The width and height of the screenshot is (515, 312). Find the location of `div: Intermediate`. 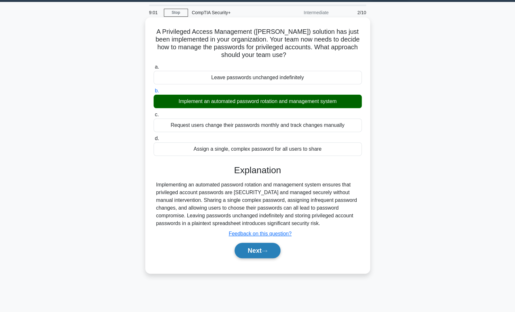

div: Intermediate is located at coordinates (304, 13).